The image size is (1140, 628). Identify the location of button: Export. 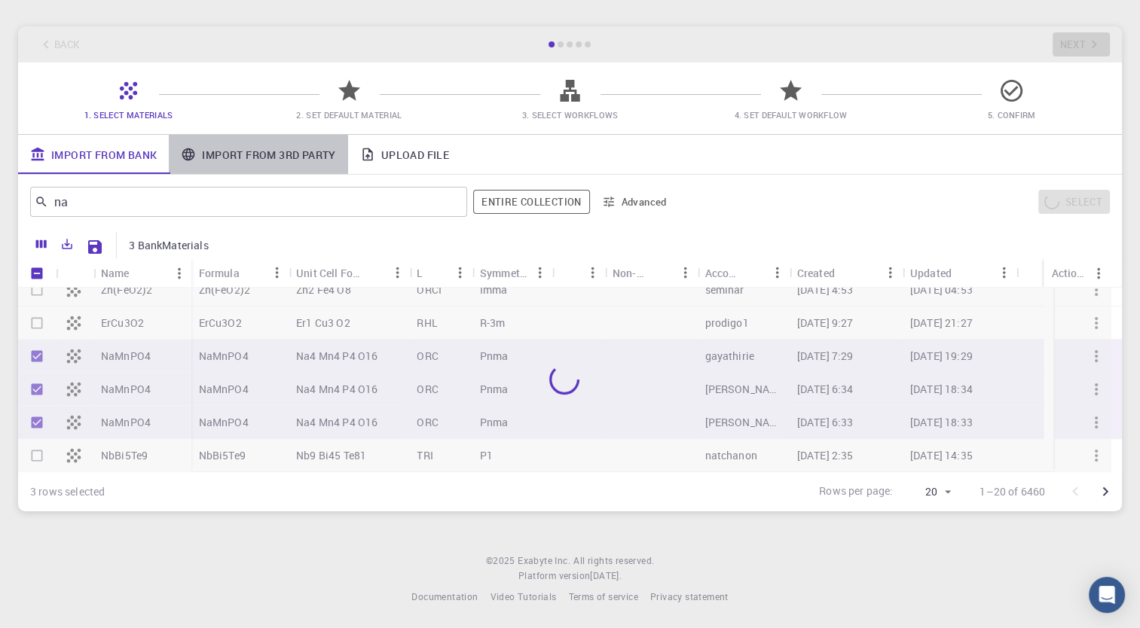
(67, 244).